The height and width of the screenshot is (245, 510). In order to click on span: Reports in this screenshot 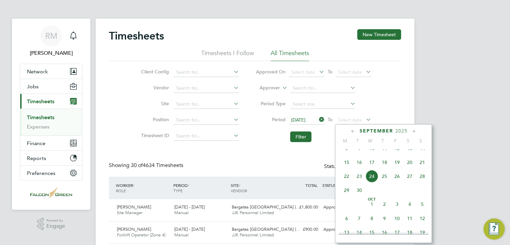, I will do `click(37, 158)`.